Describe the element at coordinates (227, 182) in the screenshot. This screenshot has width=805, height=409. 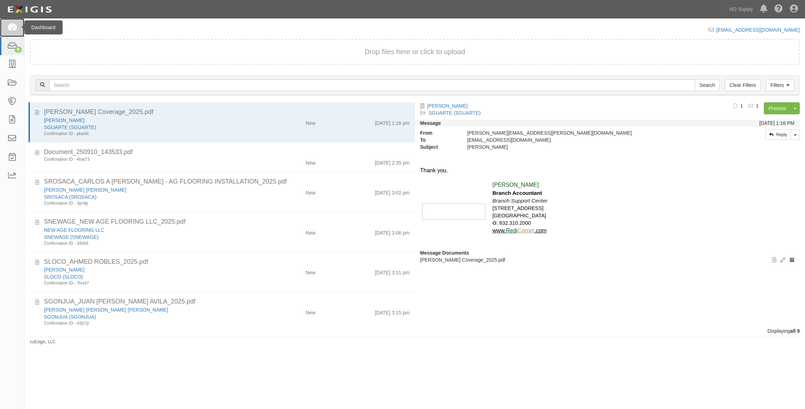
I see `div: SROSACA_CARLOS A ARGUETA ROSALES - AG FLOORING INSTALLATION_2025.pdf` at that location.